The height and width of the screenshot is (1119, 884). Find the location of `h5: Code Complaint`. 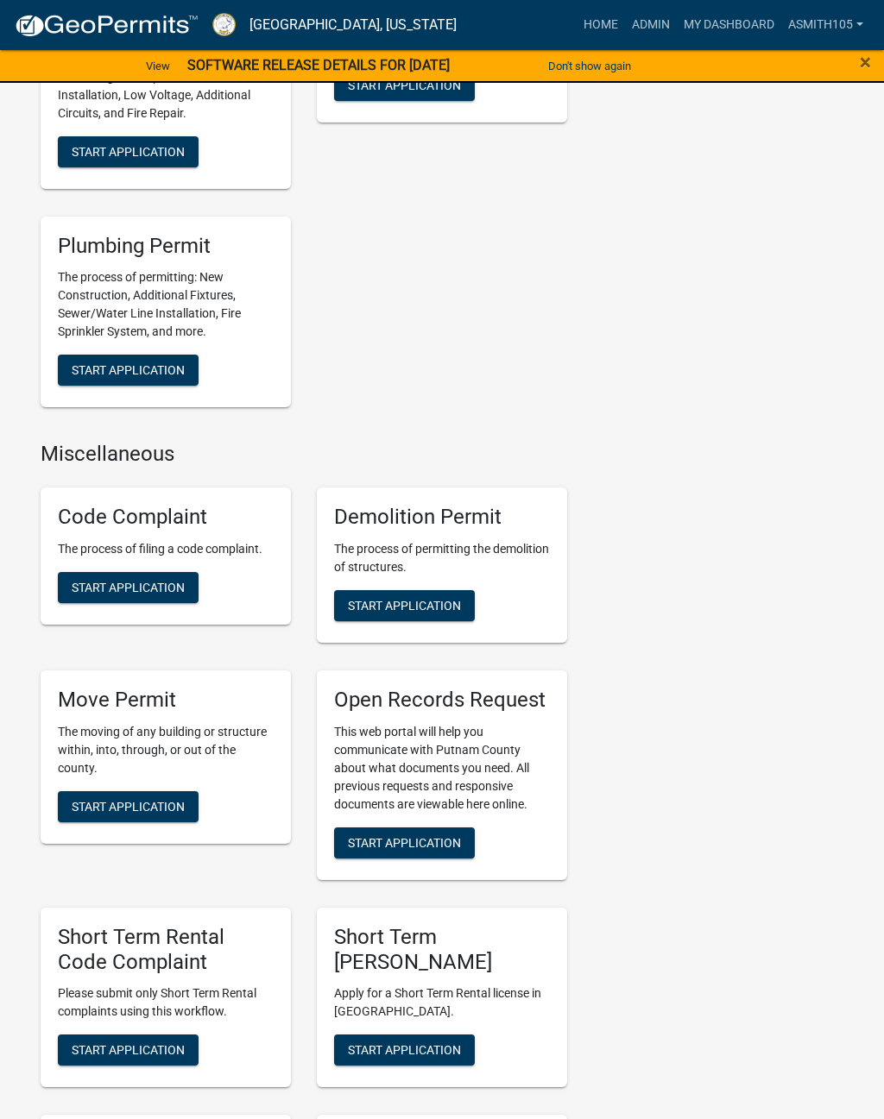

h5: Code Complaint is located at coordinates (166, 517).